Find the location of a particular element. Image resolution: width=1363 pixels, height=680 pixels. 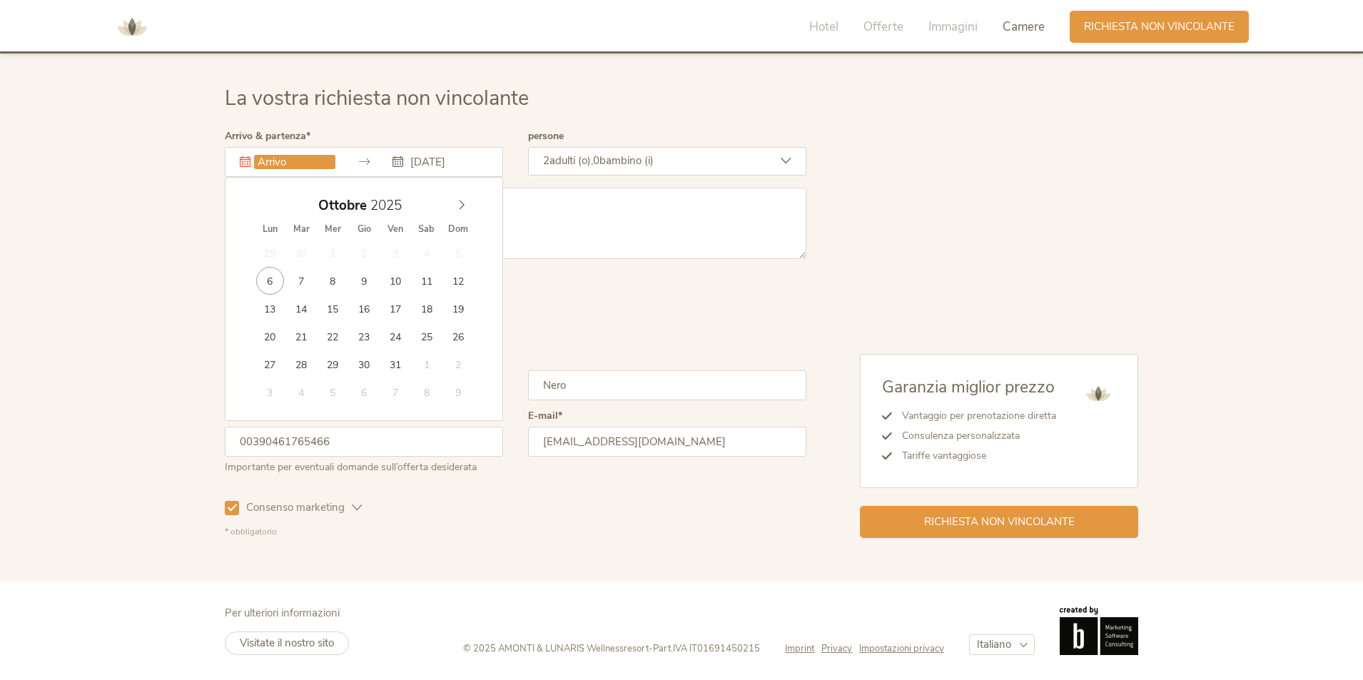

span: Ottobre 21, 2025 is located at coordinates (301, 336).